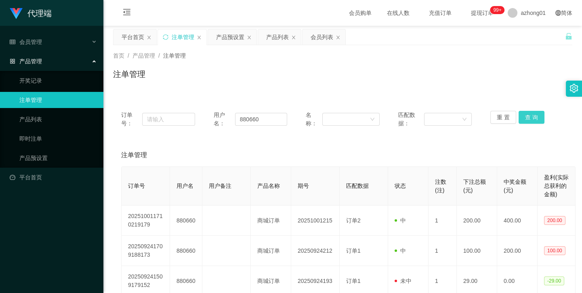 The width and height of the screenshot is (582, 293). Describe the element at coordinates (129, 74) in the screenshot. I see `h1: 注单管理` at that location.